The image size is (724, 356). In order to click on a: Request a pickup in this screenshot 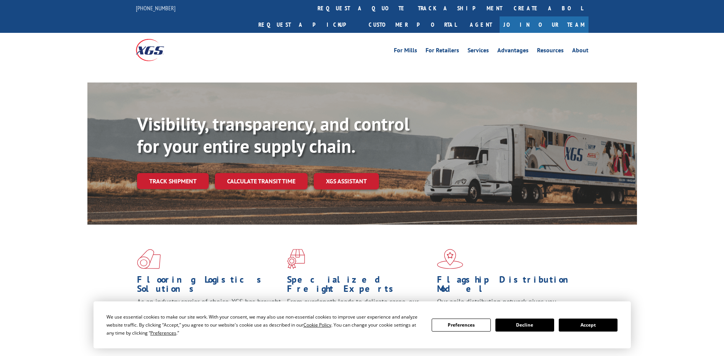, I will do `click(308, 24)`.